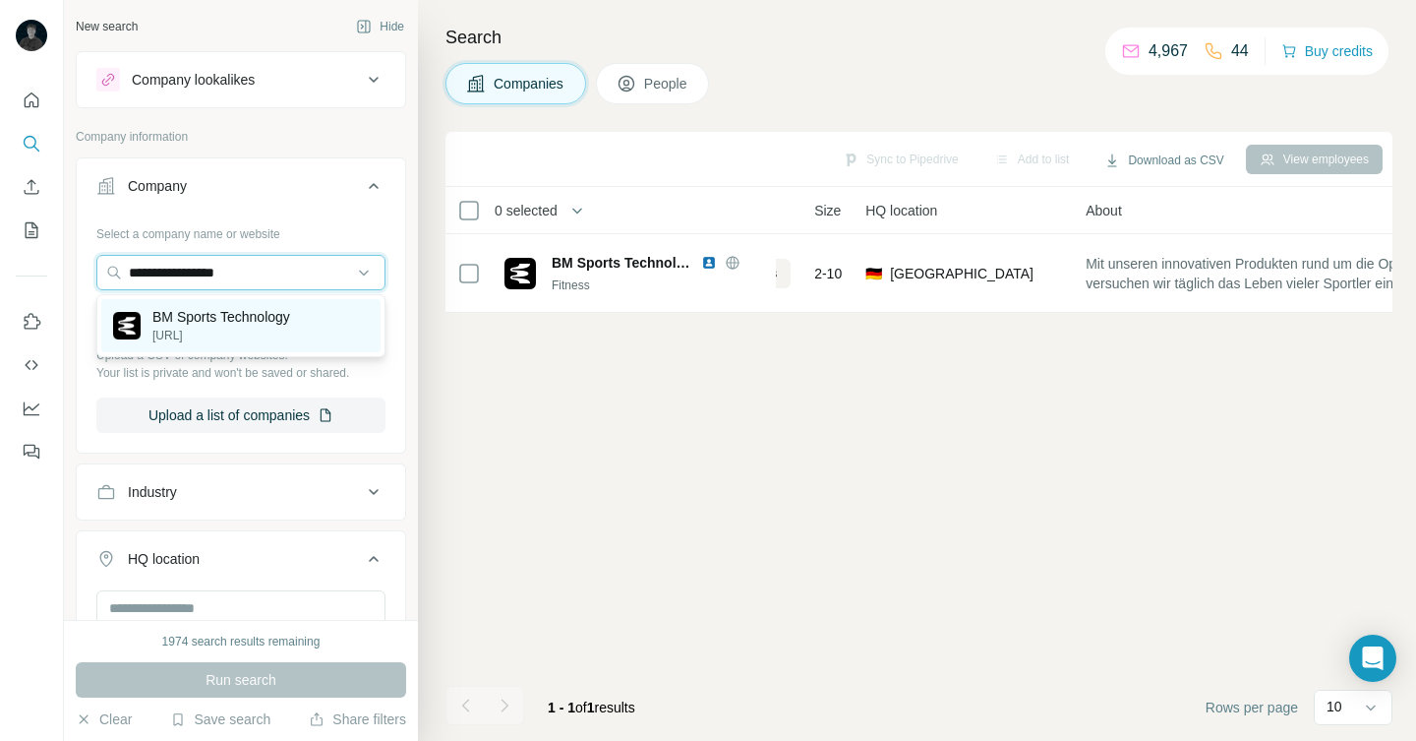  What do you see at coordinates (241, 492) in the screenshot?
I see `button: Industry` at bounding box center [241, 492].